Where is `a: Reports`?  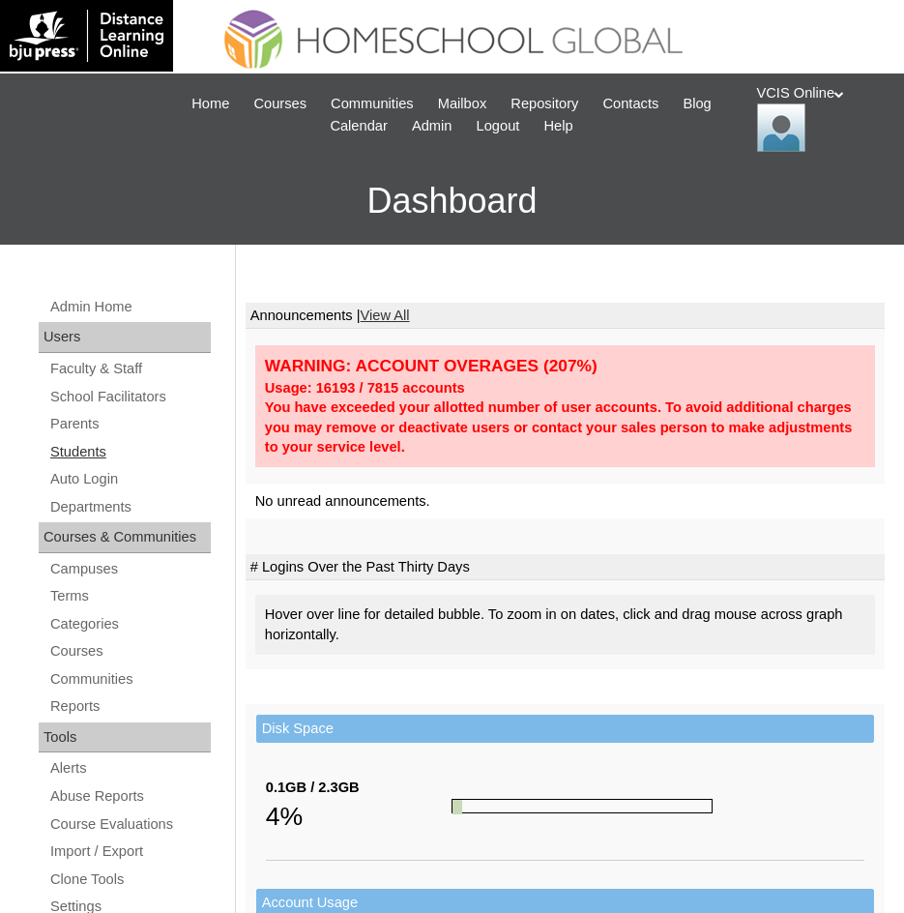
a: Reports is located at coordinates (130, 706).